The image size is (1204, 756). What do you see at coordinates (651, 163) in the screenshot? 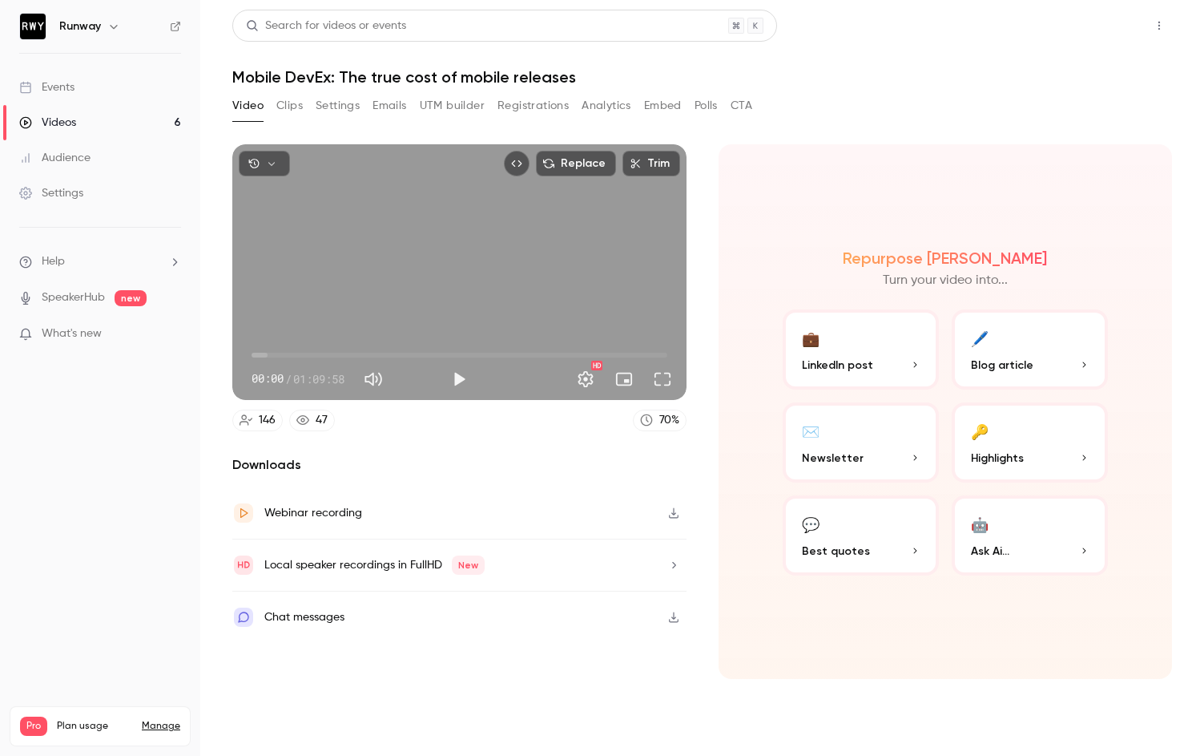
I see `button: Trim` at bounding box center [651, 163].